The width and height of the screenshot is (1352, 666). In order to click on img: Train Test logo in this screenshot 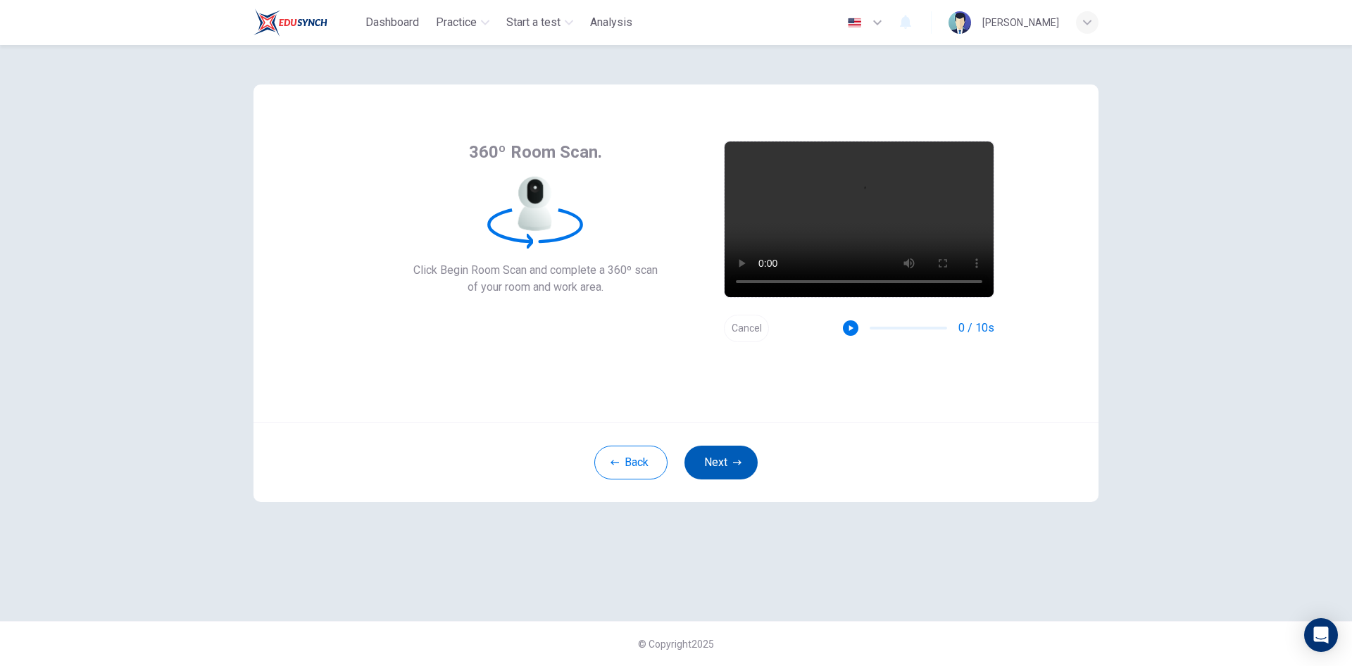, I will do `click(290, 23)`.